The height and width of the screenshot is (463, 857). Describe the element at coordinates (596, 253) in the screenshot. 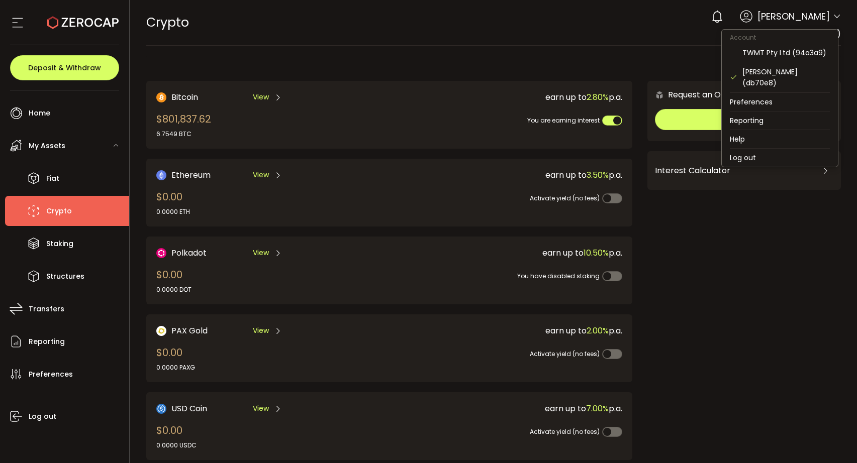

I see `span: 10.50%` at that location.